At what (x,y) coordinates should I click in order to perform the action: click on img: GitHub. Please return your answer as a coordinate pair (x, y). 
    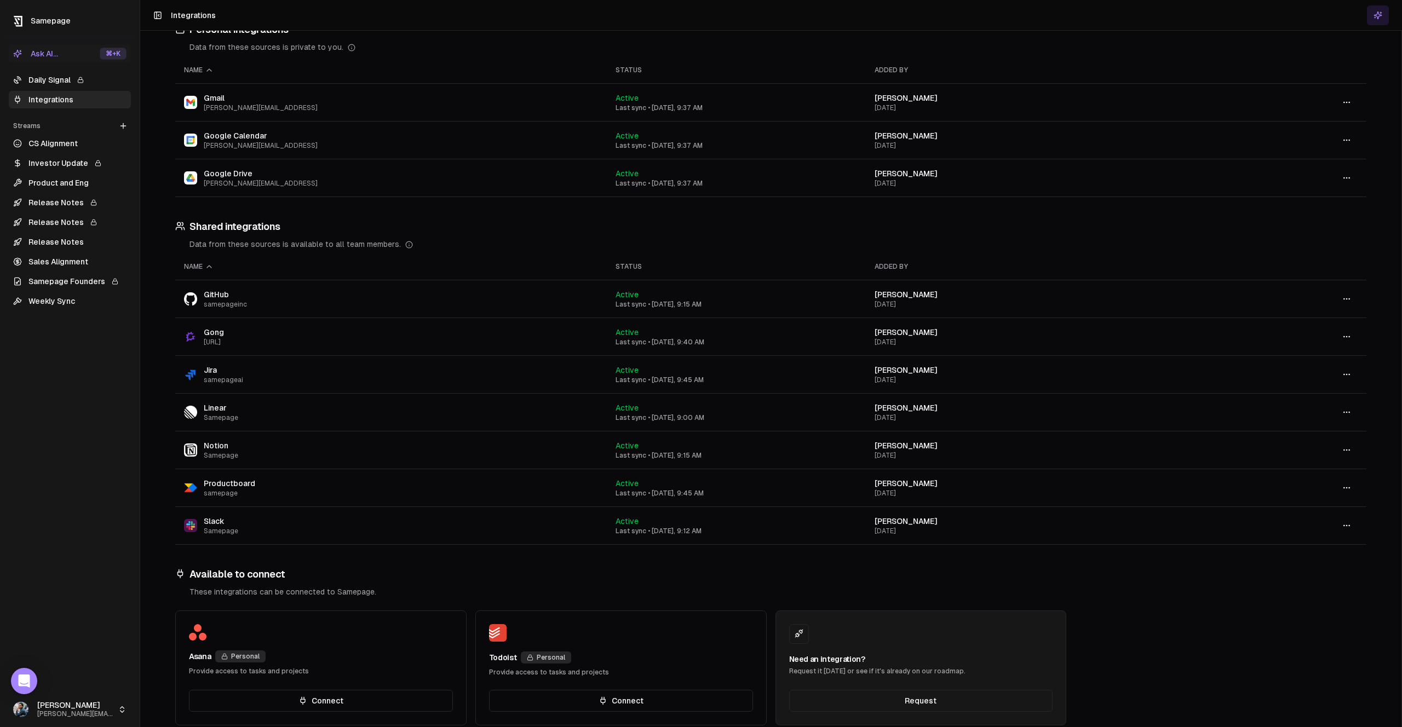
    Looking at the image, I should click on (191, 298).